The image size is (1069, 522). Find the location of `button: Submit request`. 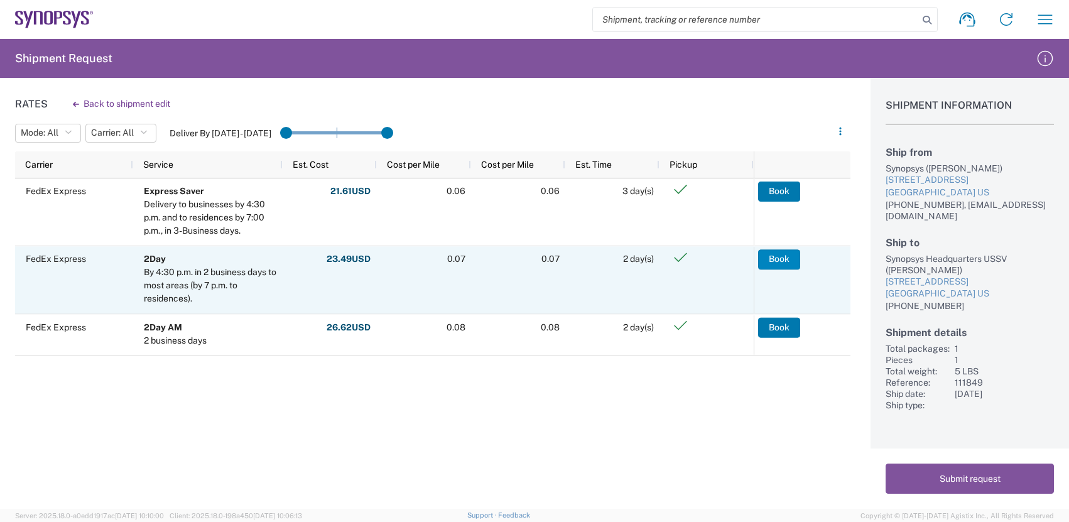

button: Submit request is located at coordinates (970, 478).